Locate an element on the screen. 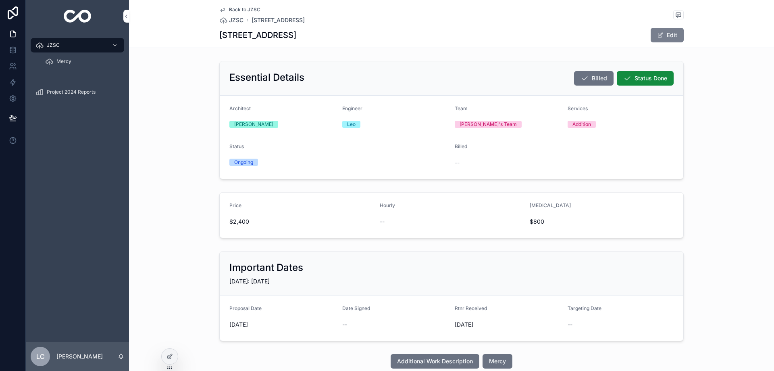  span: LC is located at coordinates (40, 356).